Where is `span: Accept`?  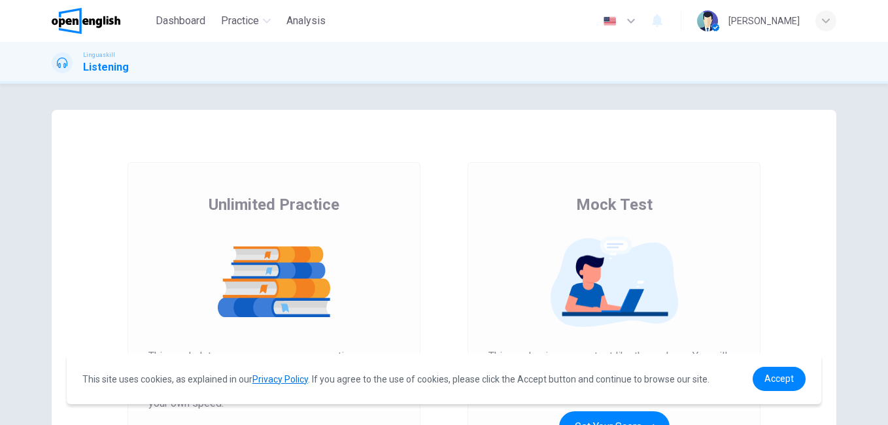 span: Accept is located at coordinates (779, 378).